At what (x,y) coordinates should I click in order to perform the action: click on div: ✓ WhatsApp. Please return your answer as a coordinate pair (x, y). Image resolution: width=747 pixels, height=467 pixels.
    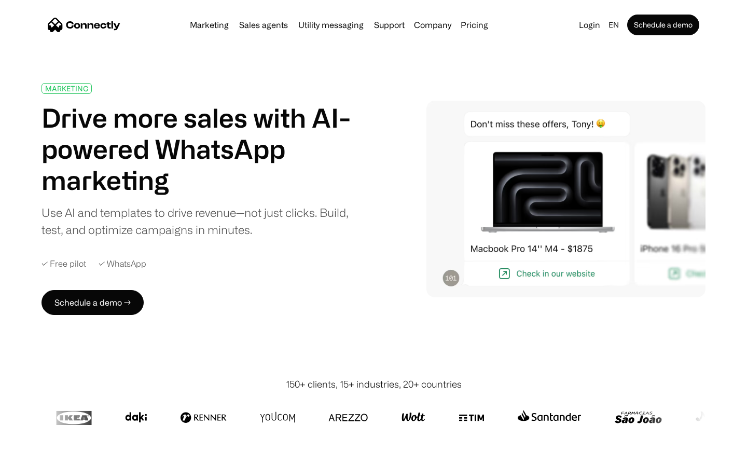
    Looking at the image, I should click on (122, 264).